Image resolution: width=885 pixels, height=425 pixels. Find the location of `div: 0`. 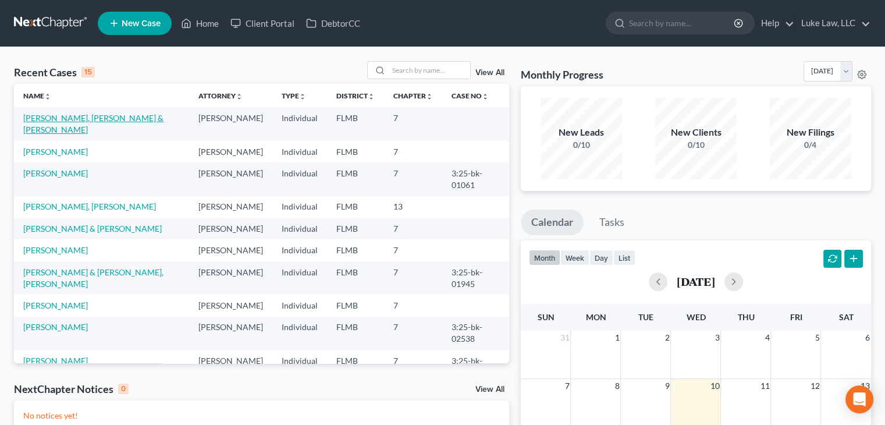

div: 0 is located at coordinates (123, 389).